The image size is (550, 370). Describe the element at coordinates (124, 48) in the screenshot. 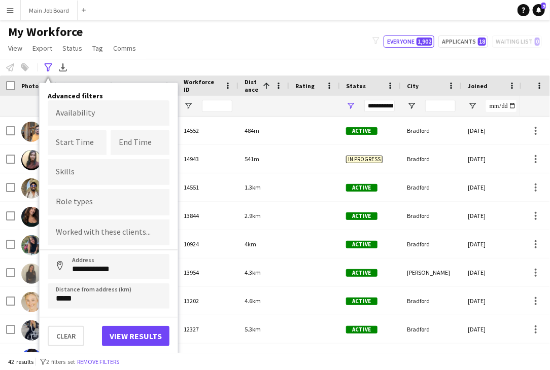

I see `span: Comms` at that location.